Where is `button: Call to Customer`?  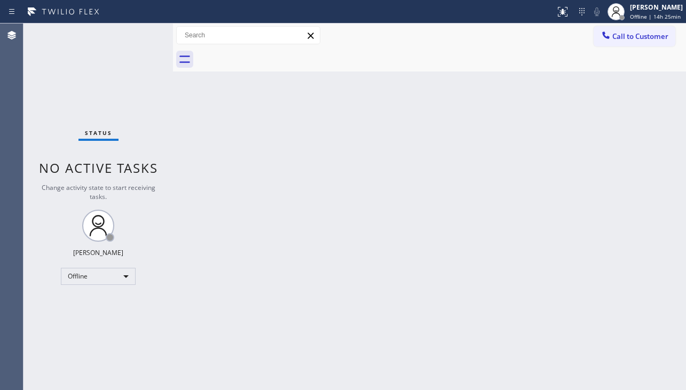
button: Call to Customer is located at coordinates (634, 36).